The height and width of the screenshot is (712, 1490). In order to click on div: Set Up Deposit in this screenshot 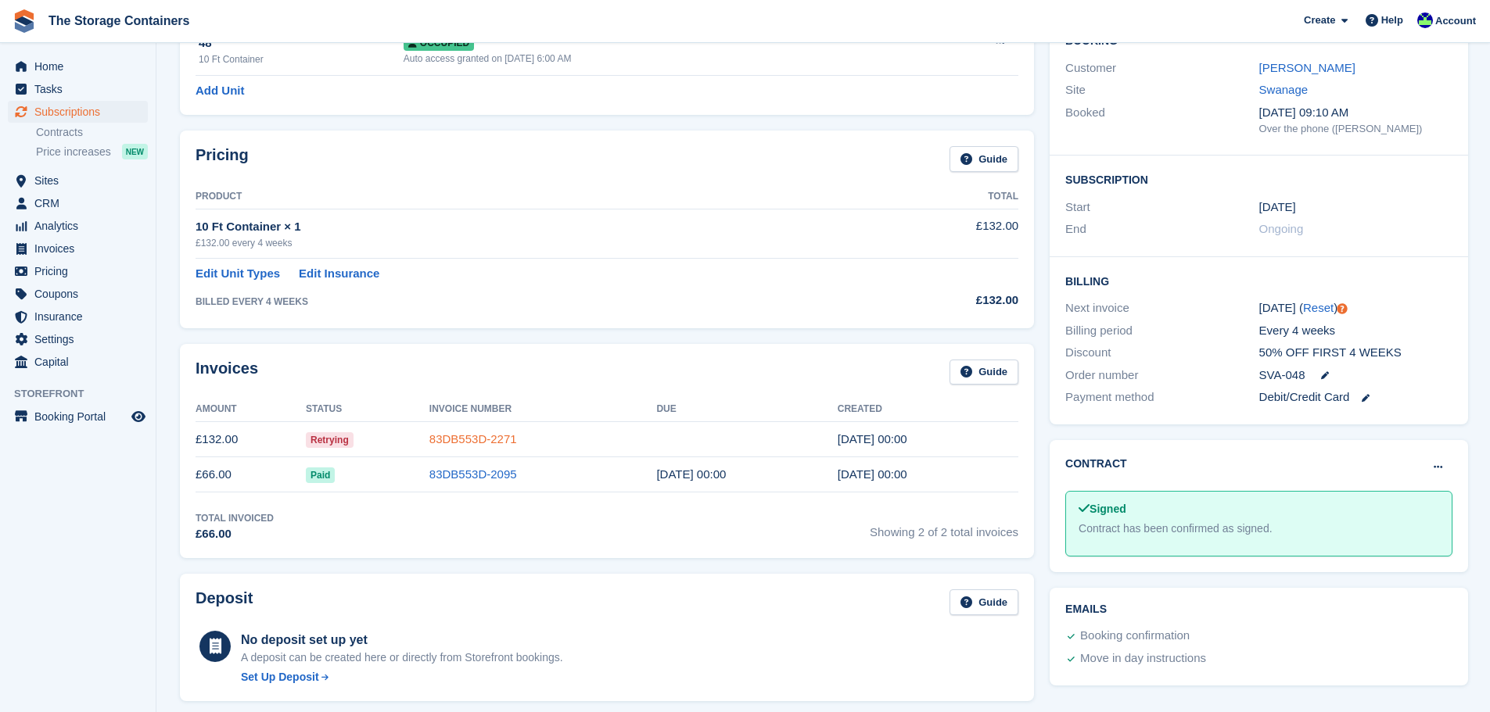, I will do `click(280, 677)`.